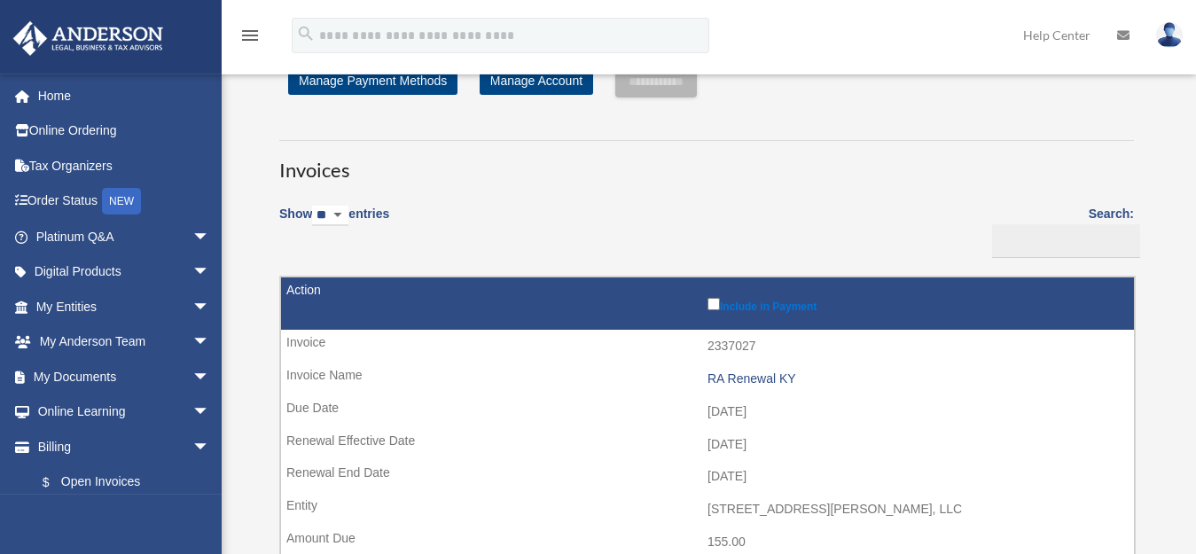 The width and height of the screenshot is (1196, 554). What do you see at coordinates (124, 342) in the screenshot?
I see `a: My Anderson Teamarrow_drop_down` at bounding box center [124, 342].